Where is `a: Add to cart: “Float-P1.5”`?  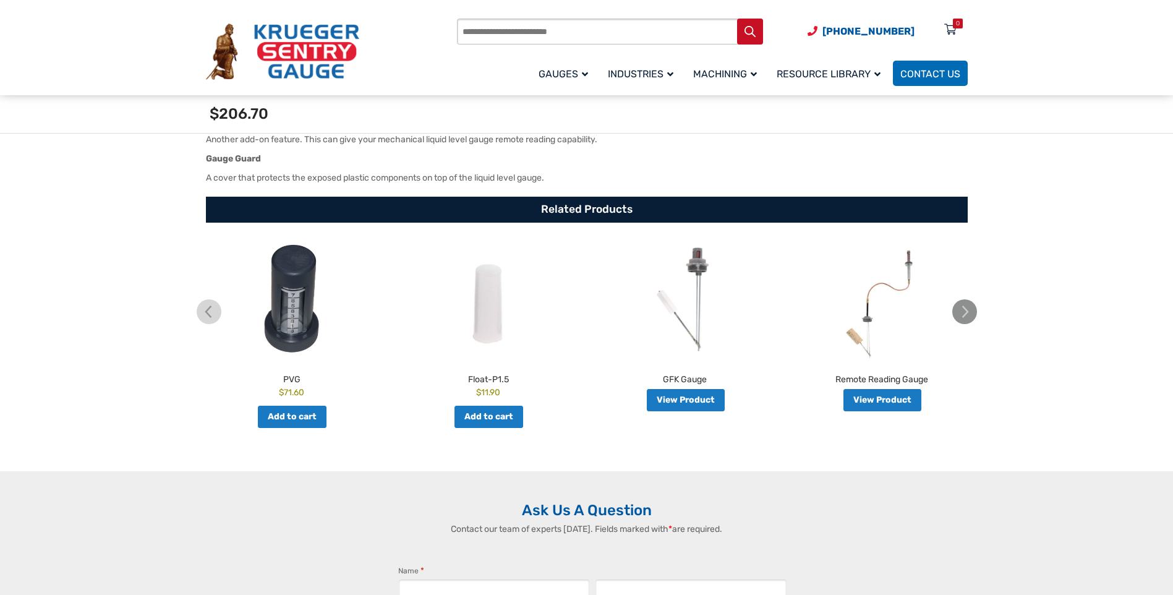
a: Add to cart: “Float-P1.5” is located at coordinates (489, 417).